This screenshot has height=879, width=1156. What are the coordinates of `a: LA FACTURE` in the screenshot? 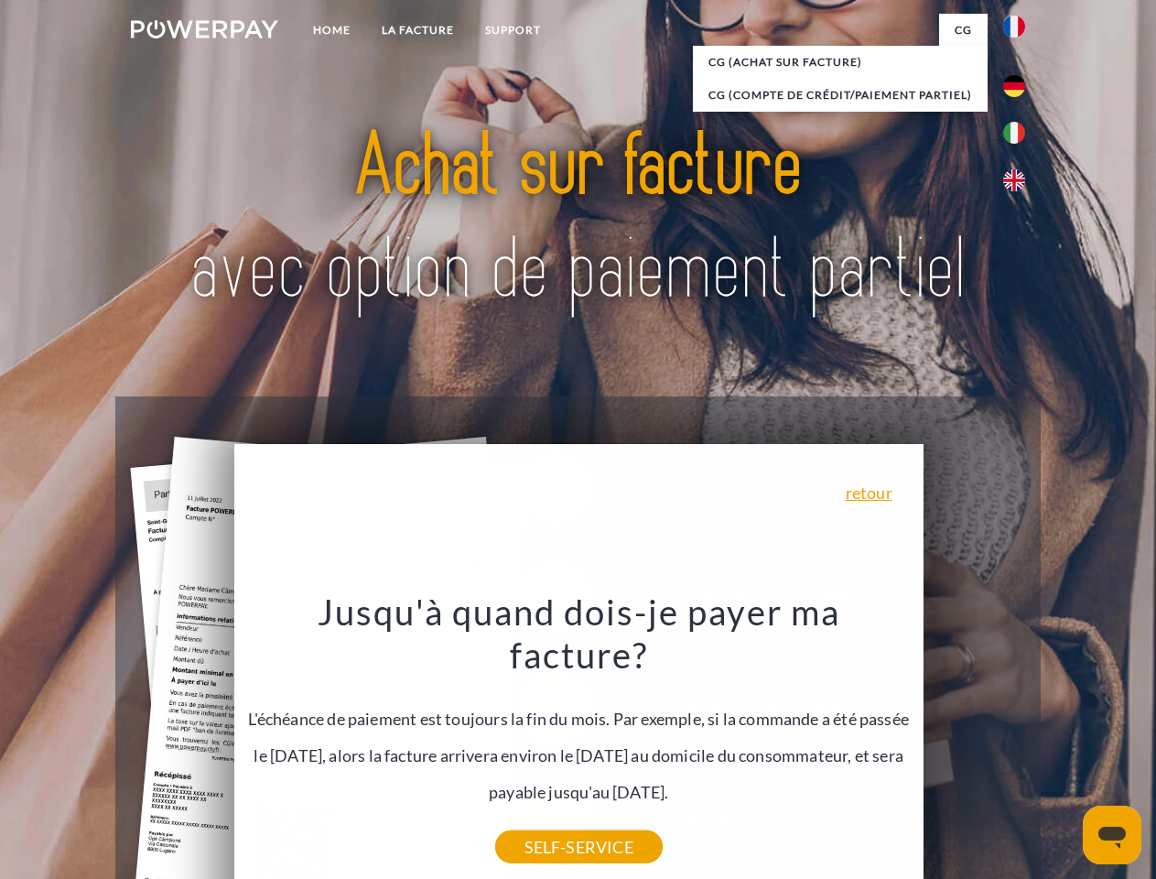 It's located at (417, 30).